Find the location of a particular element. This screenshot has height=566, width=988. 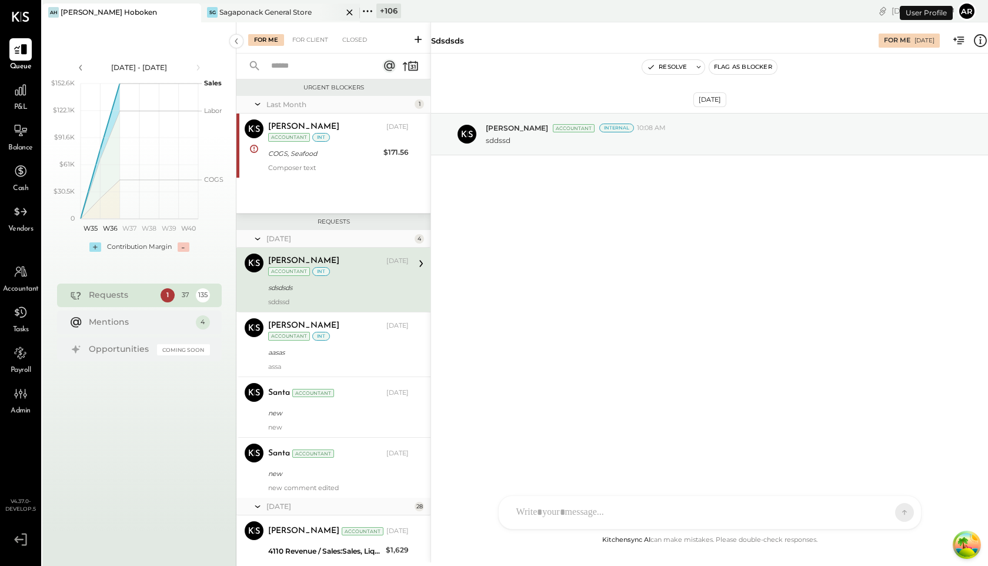

a: P&L is located at coordinates (21, 96).